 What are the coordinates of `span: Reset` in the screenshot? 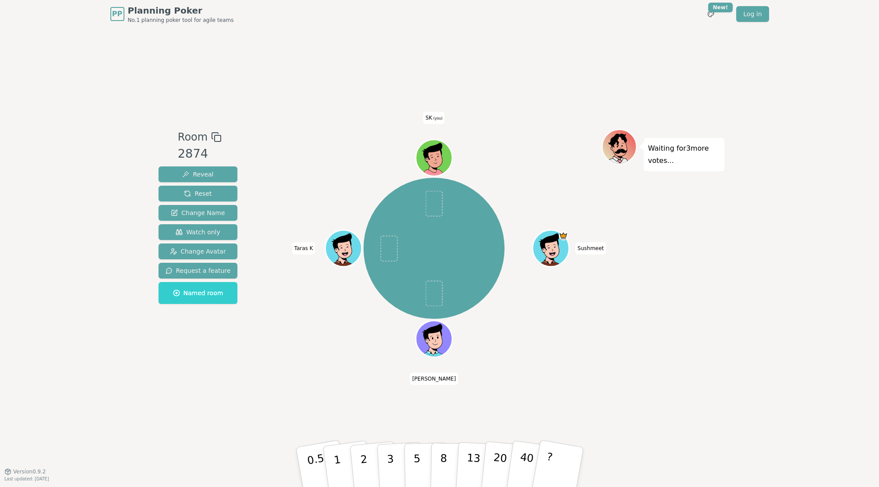 It's located at (198, 194).